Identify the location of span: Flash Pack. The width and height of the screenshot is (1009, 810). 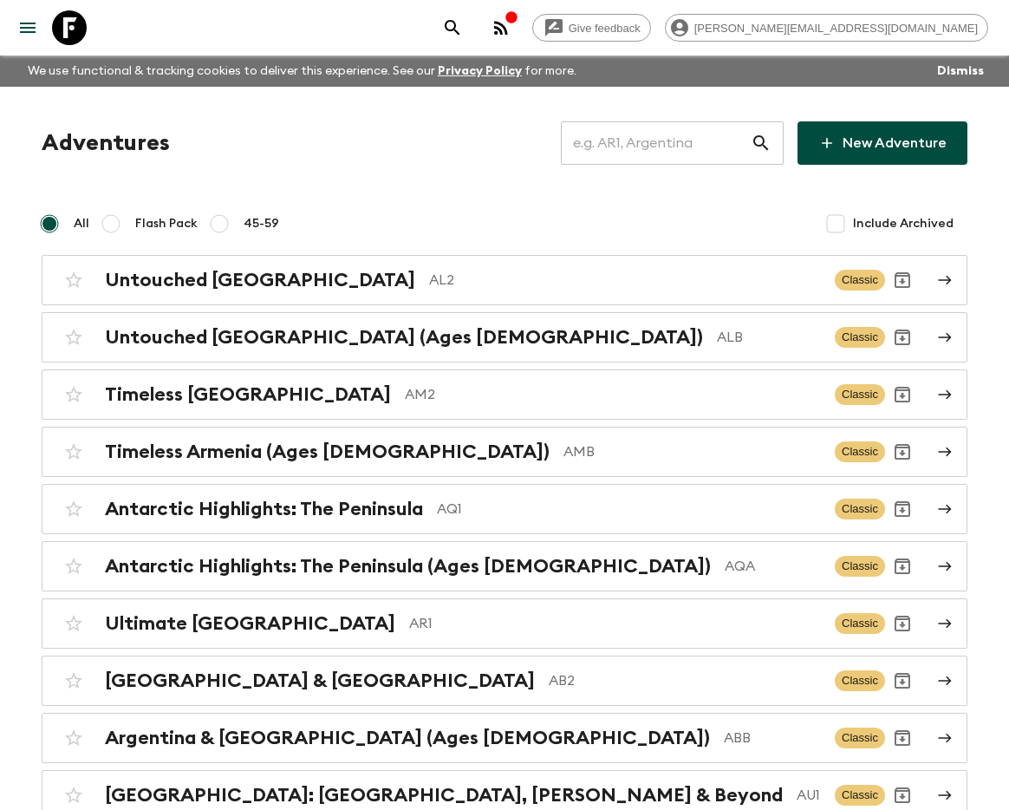
(166, 224).